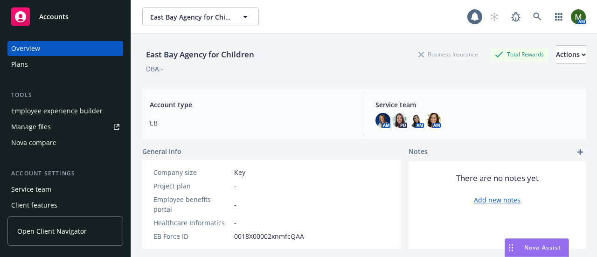 The height and width of the screenshot is (257, 597). Describe the element at coordinates (269, 236) in the screenshot. I see `span: 0018X00002xnmfcQAA` at that location.